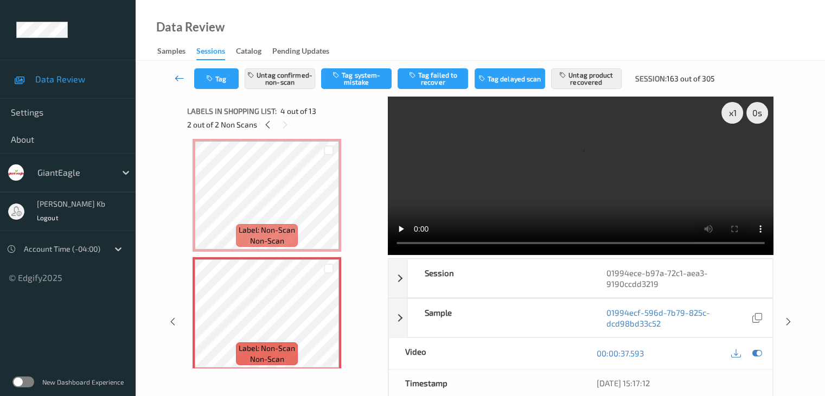 The image size is (825, 396). Describe the element at coordinates (499, 318) in the screenshot. I see `div: Sample` at that location.